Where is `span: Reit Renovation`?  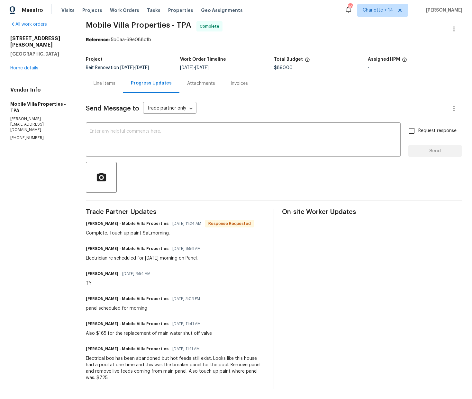
span: Reit Renovation is located at coordinates (117, 68).